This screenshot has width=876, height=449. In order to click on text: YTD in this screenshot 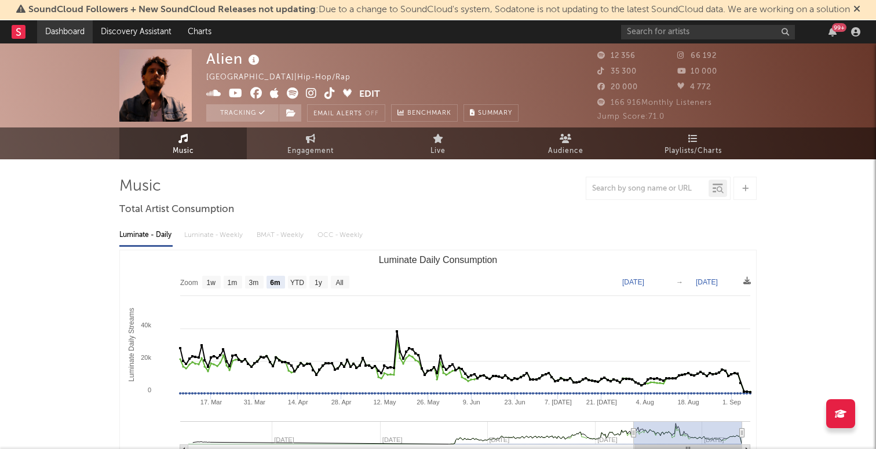, I will do `click(297, 283)`.